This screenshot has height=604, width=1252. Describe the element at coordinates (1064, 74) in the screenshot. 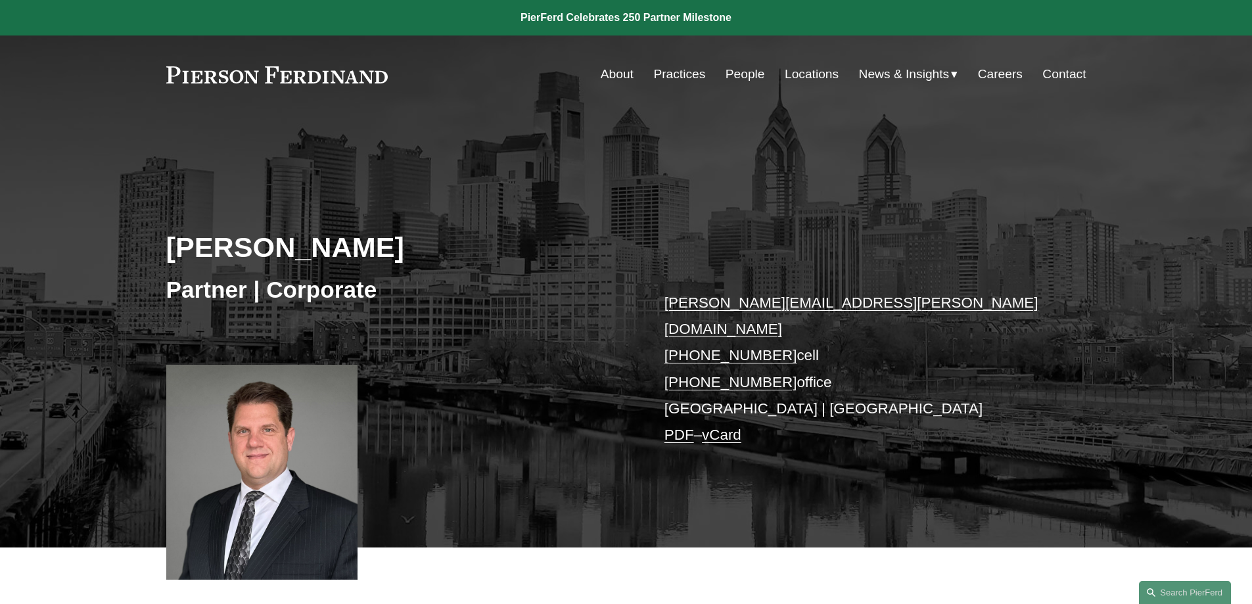

I see `a: Contact` at that location.